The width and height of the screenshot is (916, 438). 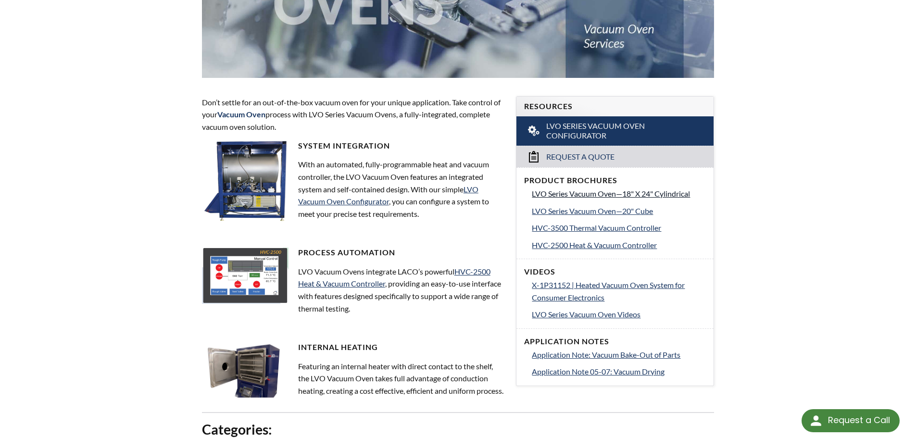 I want to click on img: LVO-H_side2.jpg, so click(x=250, y=181).